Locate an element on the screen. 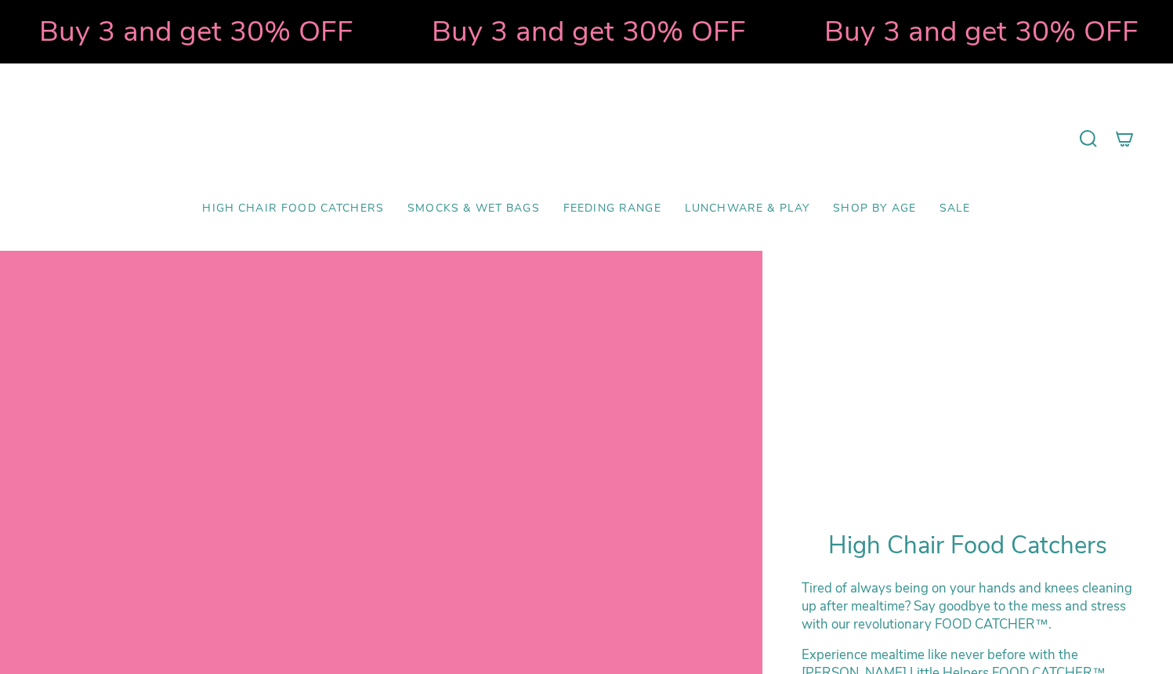 The width and height of the screenshot is (1173, 674). a: Mumma’s Little Helpers is located at coordinates (586, 139).